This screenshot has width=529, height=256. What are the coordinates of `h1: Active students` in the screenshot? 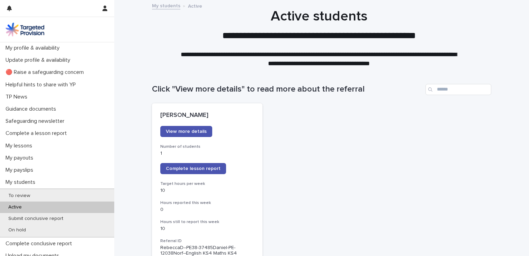 It's located at (319, 16).